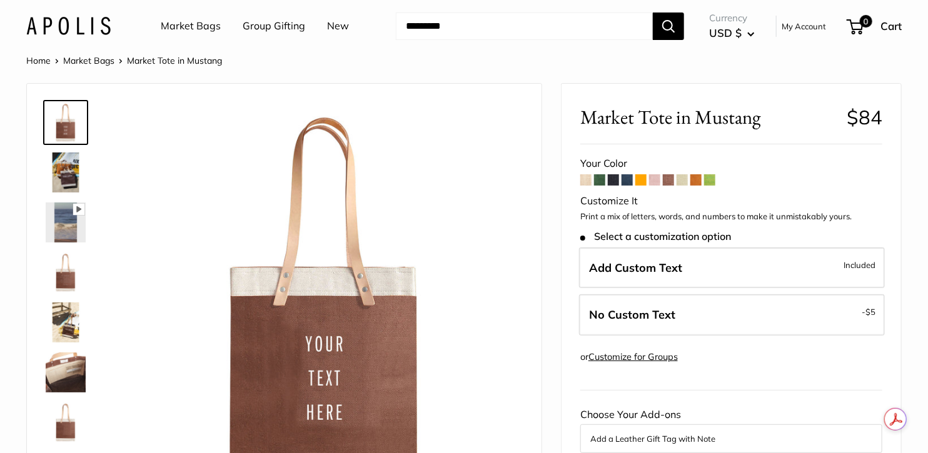 This screenshot has height=453, width=928. I want to click on span: $84, so click(864, 117).